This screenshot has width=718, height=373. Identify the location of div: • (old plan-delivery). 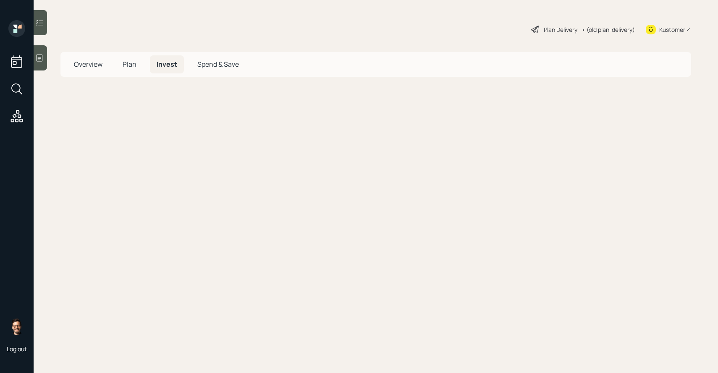
(608, 29).